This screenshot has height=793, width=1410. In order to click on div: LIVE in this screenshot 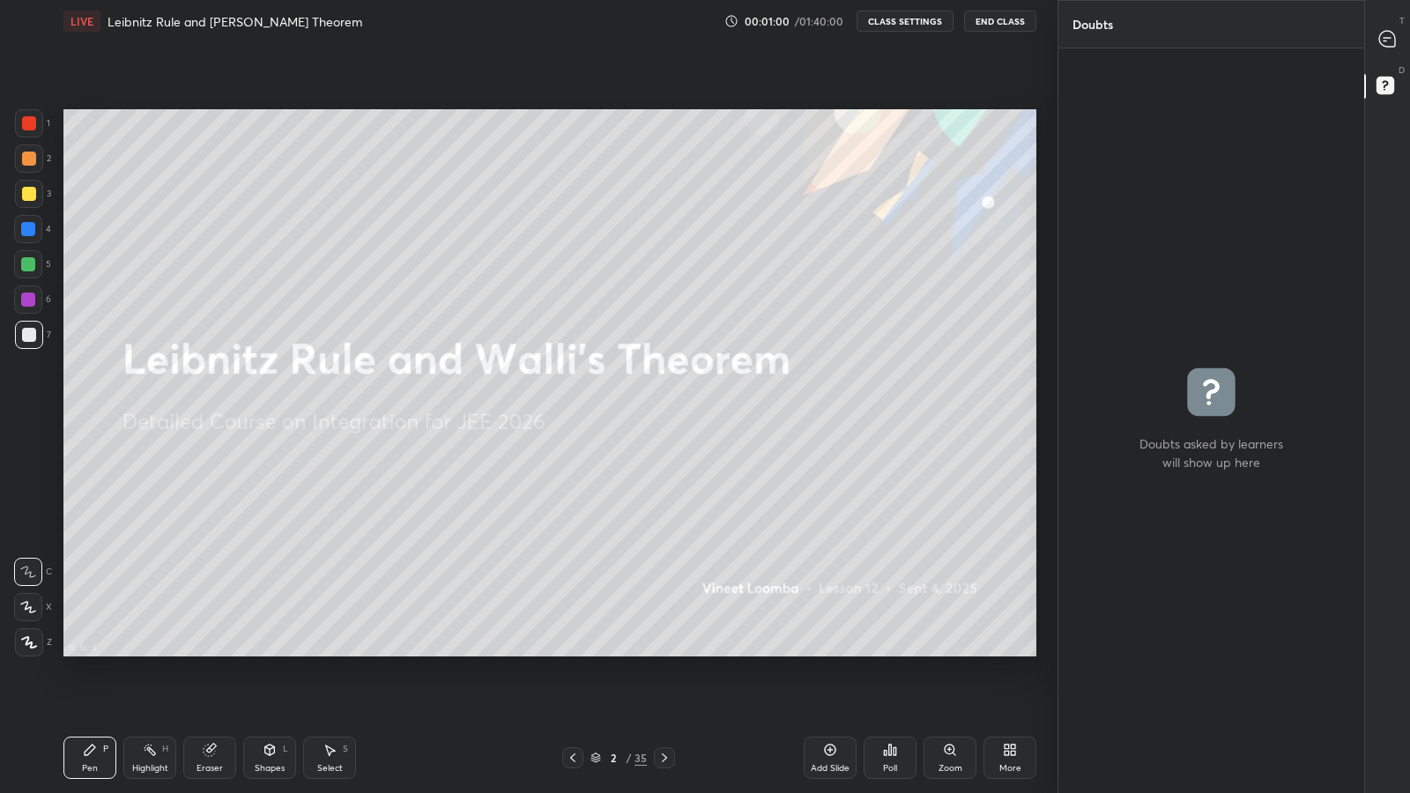, I will do `click(82, 21)`.